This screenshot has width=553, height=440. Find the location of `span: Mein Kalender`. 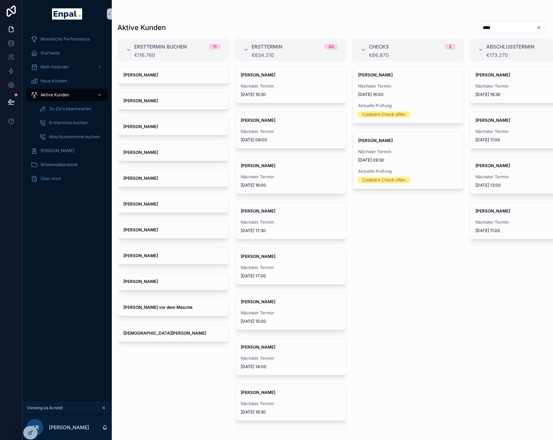

span: Mein Kalender is located at coordinates (55, 67).